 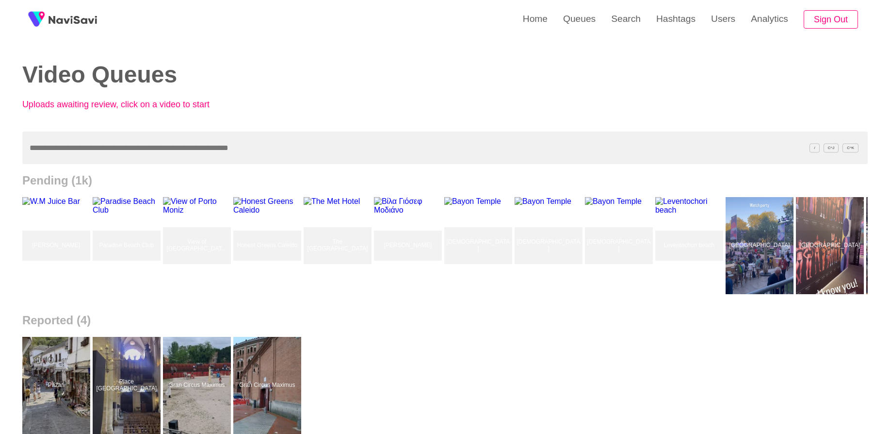 I want to click on p: Uploads awaiting review, click on a video to start, so click(x=129, y=104).